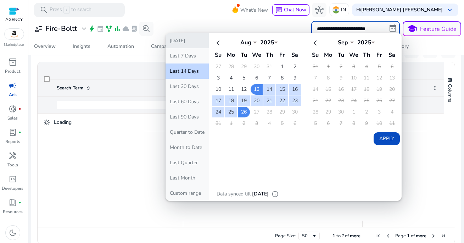  I want to click on p: Product, so click(13, 71).